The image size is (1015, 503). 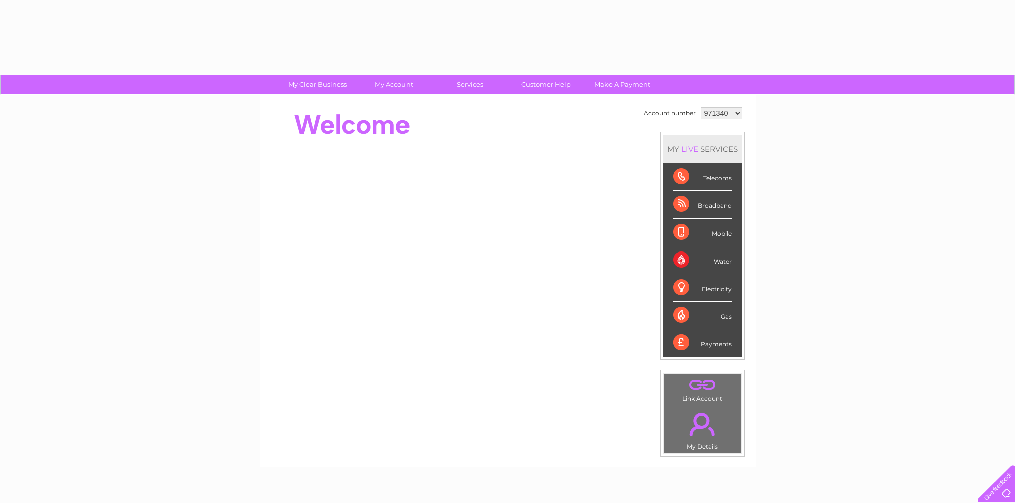 What do you see at coordinates (703, 288) in the screenshot?
I see `div: Electricity` at bounding box center [703, 288].